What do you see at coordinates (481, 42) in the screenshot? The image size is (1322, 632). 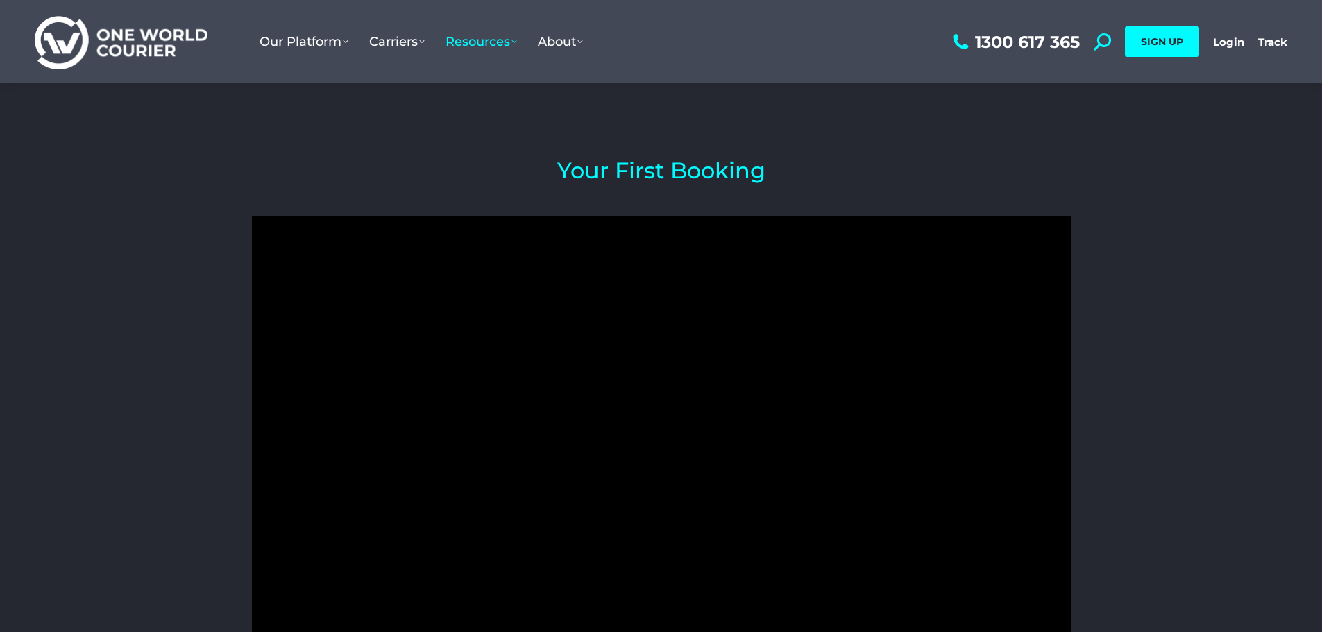 I see `span: Resources` at bounding box center [481, 42].